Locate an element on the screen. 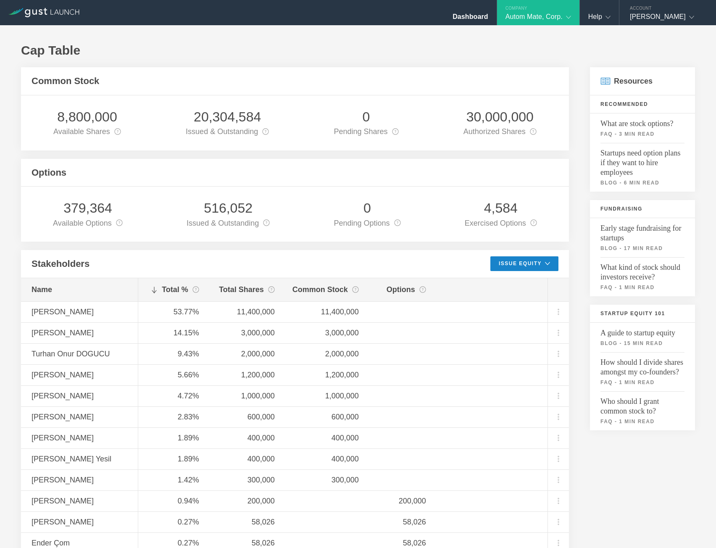 This screenshot has height=548, width=716. div: Total Shares is located at coordinates (248, 290).